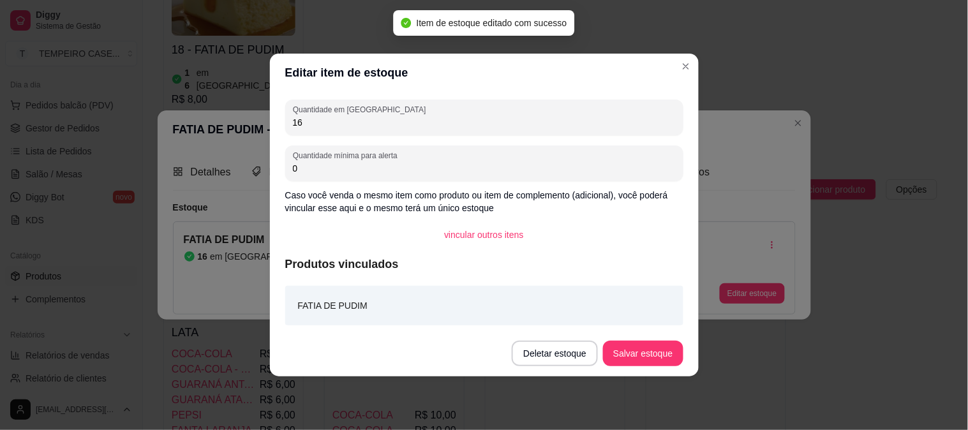  I want to click on button: Close, so click(686, 66).